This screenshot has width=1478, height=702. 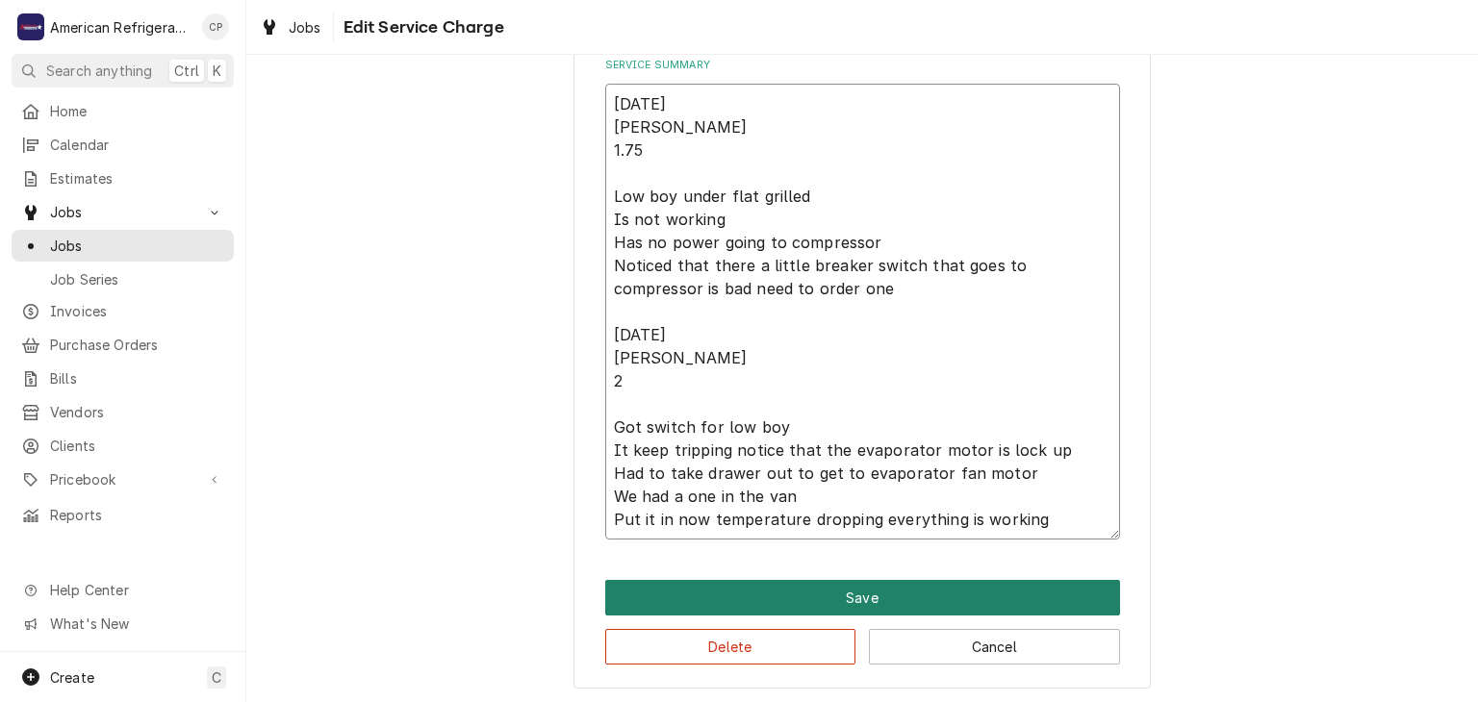 I want to click on span: Reports, so click(x=137, y=515).